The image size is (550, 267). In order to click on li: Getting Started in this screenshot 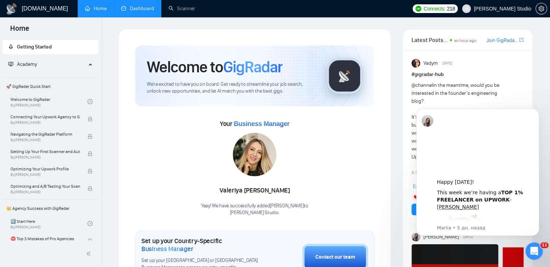, I will do `click(50, 47)`.